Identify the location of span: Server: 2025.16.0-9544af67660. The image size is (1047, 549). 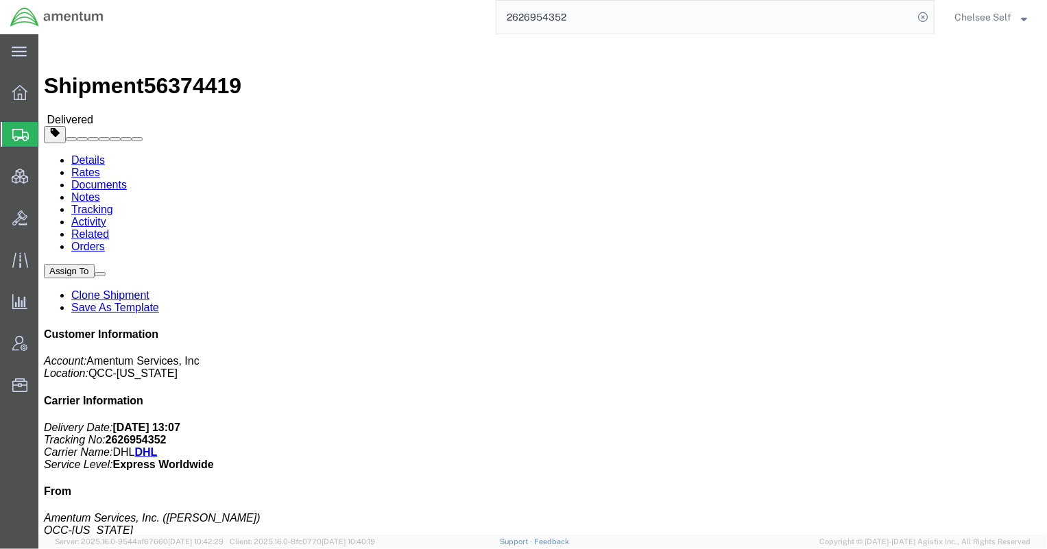
(139, 542).